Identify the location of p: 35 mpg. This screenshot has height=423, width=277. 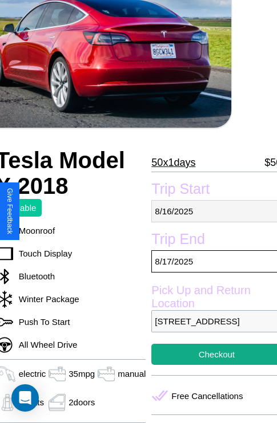
(82, 374).